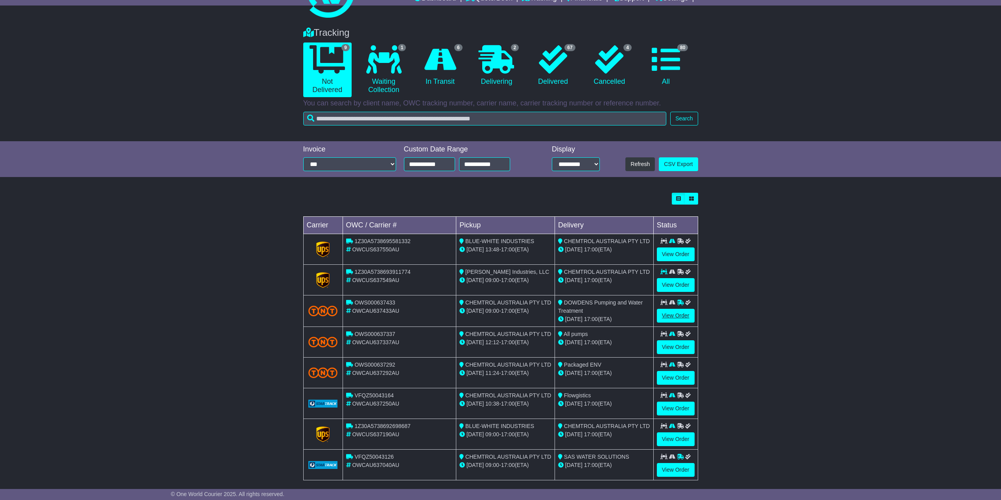 The height and width of the screenshot is (500, 1001). I want to click on td: Status, so click(675, 225).